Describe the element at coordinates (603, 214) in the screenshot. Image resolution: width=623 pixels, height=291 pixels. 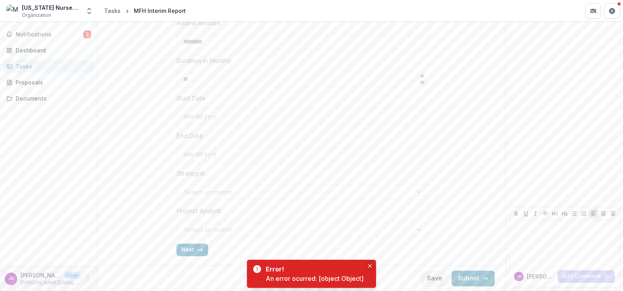
I see `button: Align Center` at that location.